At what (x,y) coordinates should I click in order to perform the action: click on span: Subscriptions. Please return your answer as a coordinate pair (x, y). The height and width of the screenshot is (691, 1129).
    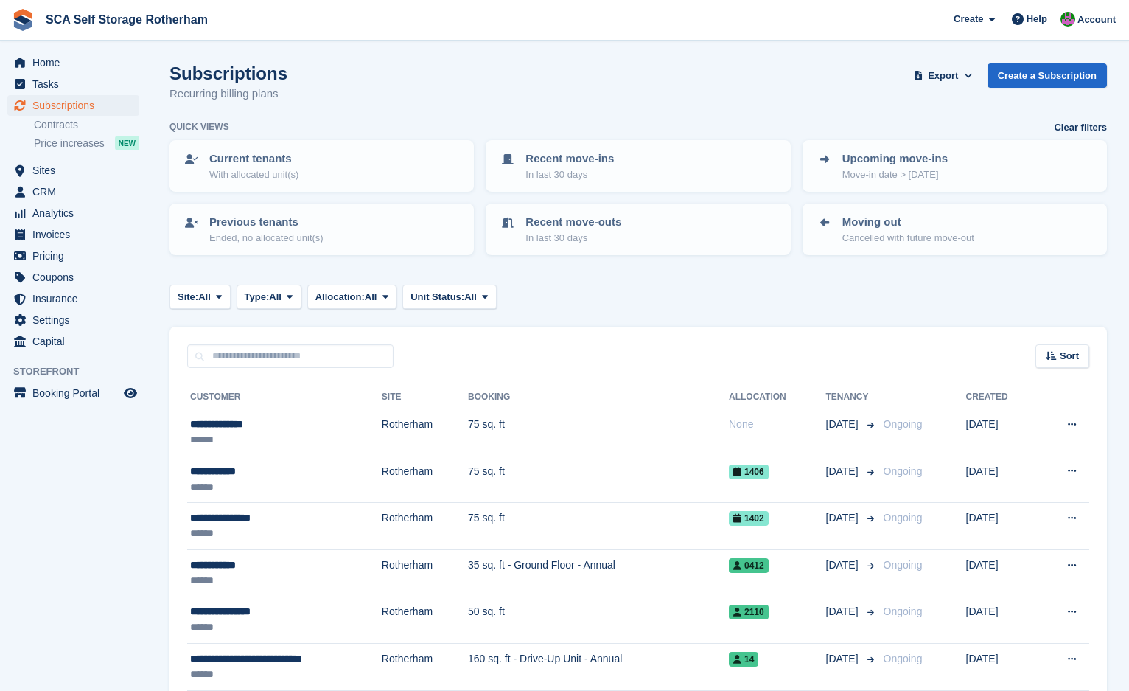
    Looking at the image, I should click on (77, 105).